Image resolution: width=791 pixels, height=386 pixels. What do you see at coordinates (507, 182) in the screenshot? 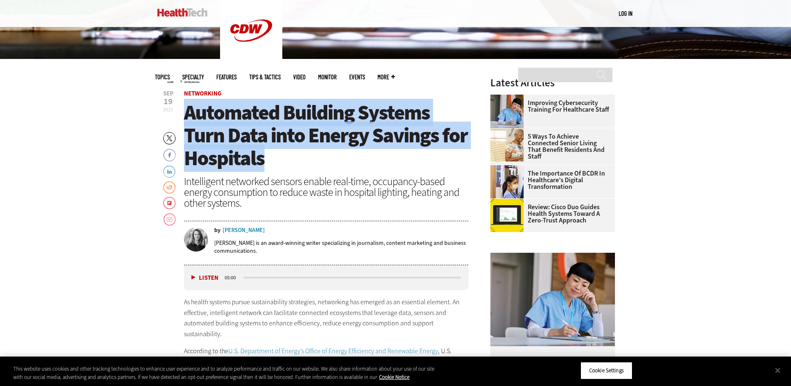
I see `img: Doctors reviewing tablet` at bounding box center [507, 182].